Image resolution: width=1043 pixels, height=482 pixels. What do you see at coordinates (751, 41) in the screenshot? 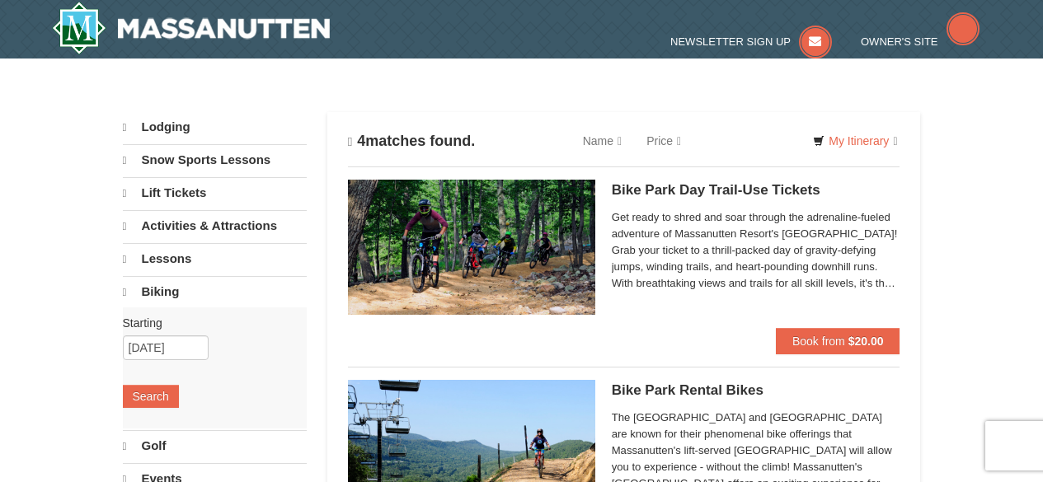
I see `a: Newsletter Sign Up` at bounding box center [751, 41].